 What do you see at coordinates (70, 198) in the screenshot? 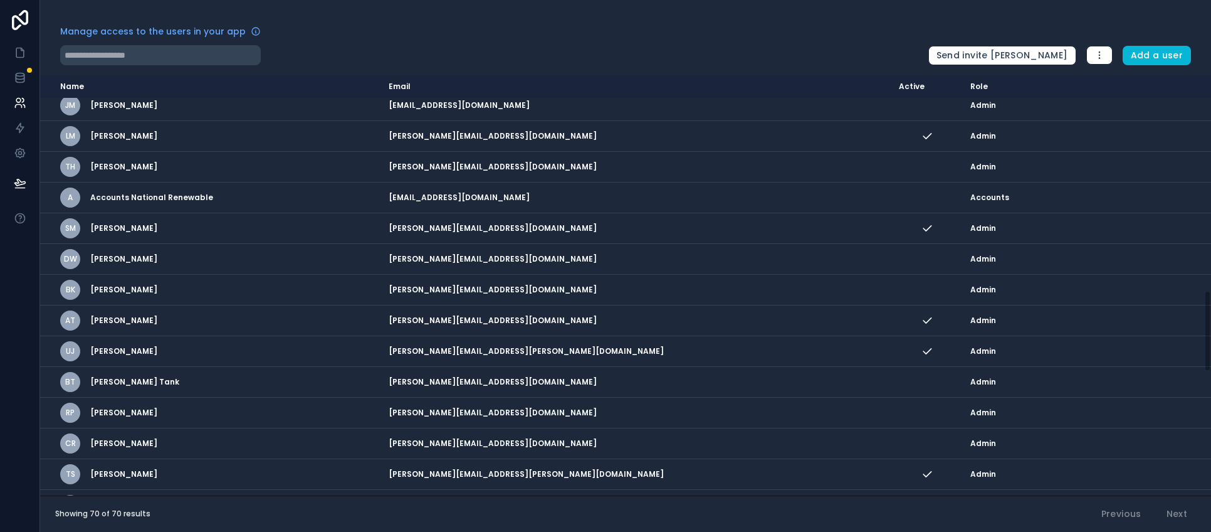
I see `span: A` at bounding box center [70, 198].